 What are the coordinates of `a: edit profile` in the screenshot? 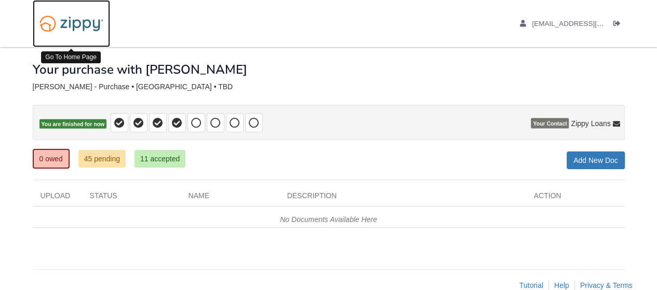 It's located at (586, 25).